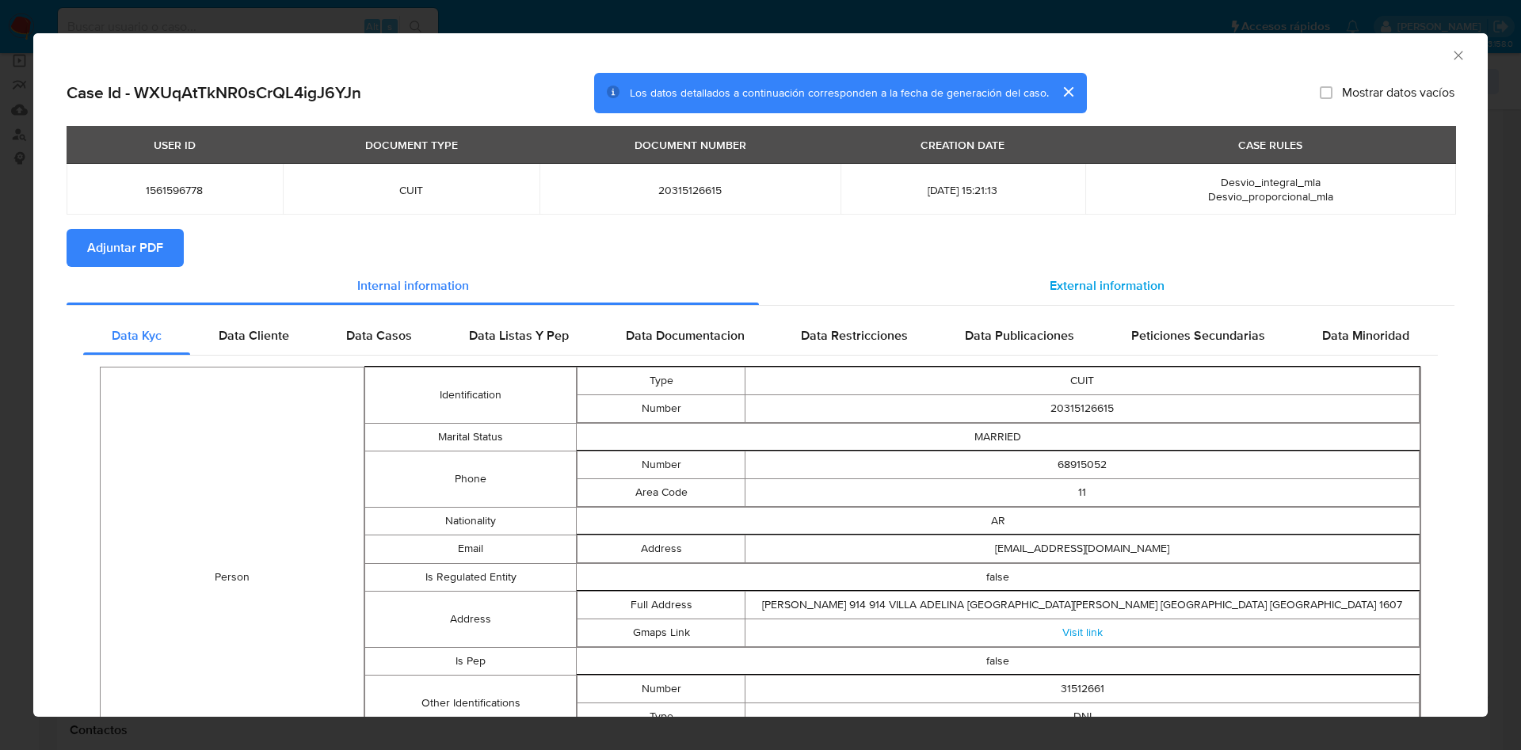 This screenshot has width=1521, height=750. Describe the element at coordinates (1107, 285) in the screenshot. I see `span: External information` at that location.